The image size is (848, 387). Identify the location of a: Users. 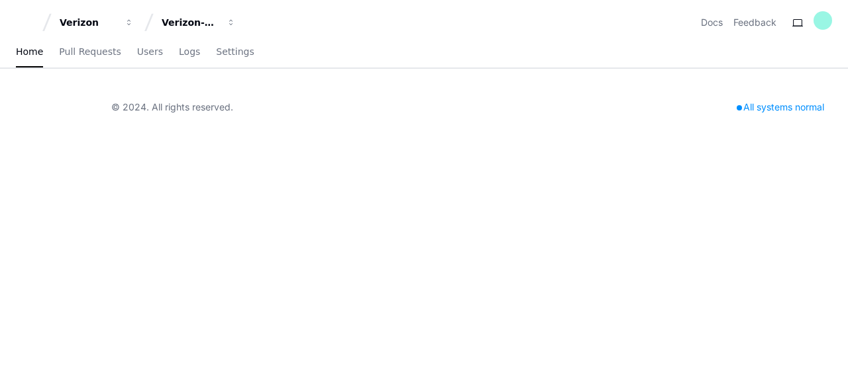
(150, 52).